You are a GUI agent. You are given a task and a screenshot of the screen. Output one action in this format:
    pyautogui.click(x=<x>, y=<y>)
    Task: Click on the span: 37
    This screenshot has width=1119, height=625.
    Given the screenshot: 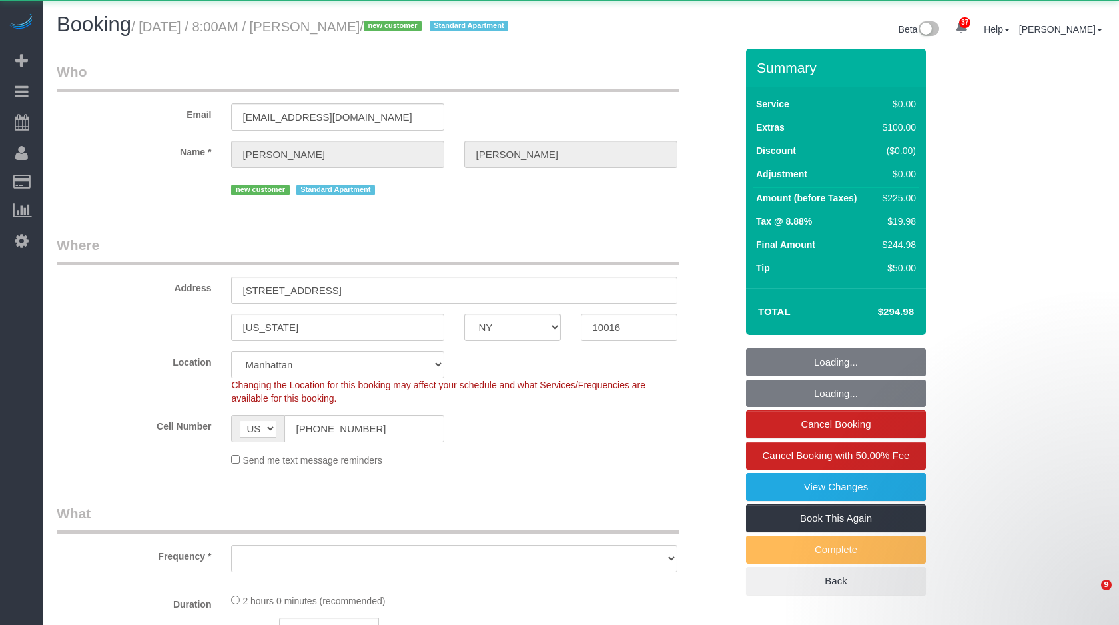 What is the action you would take?
    pyautogui.click(x=965, y=23)
    